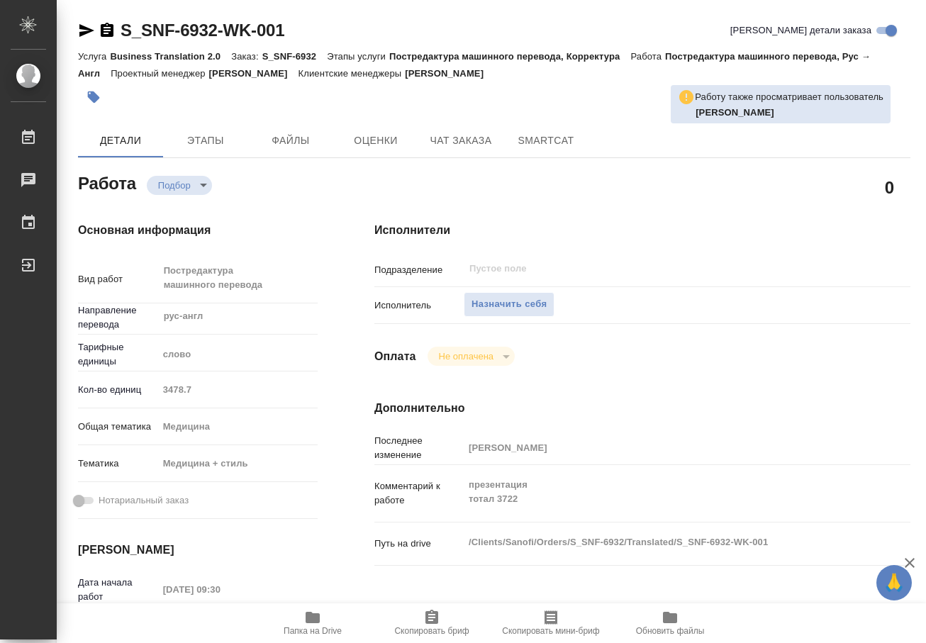  Describe the element at coordinates (466, 356) in the screenshot. I see `button: Не оплачена` at that location.